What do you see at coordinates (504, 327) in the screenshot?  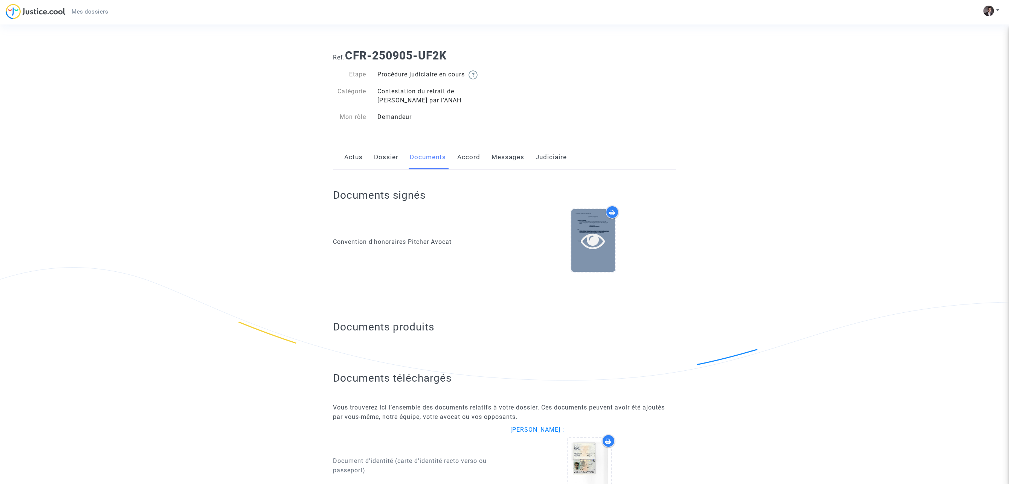 I see `h2: Documents produits` at bounding box center [504, 327].